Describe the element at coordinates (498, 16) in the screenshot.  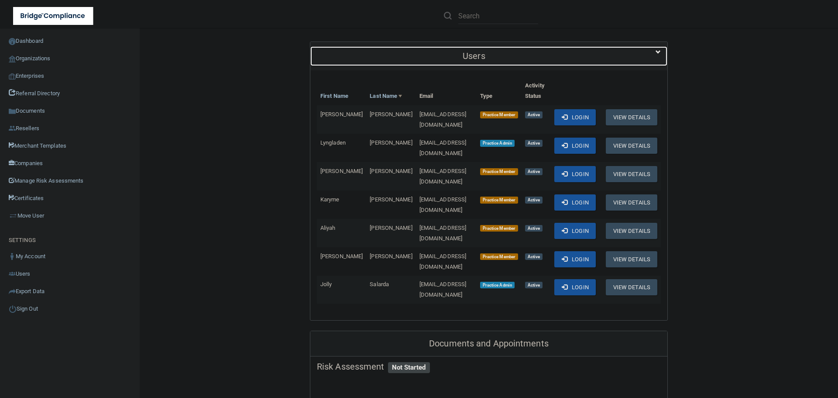
I see `input: Search` at that location.